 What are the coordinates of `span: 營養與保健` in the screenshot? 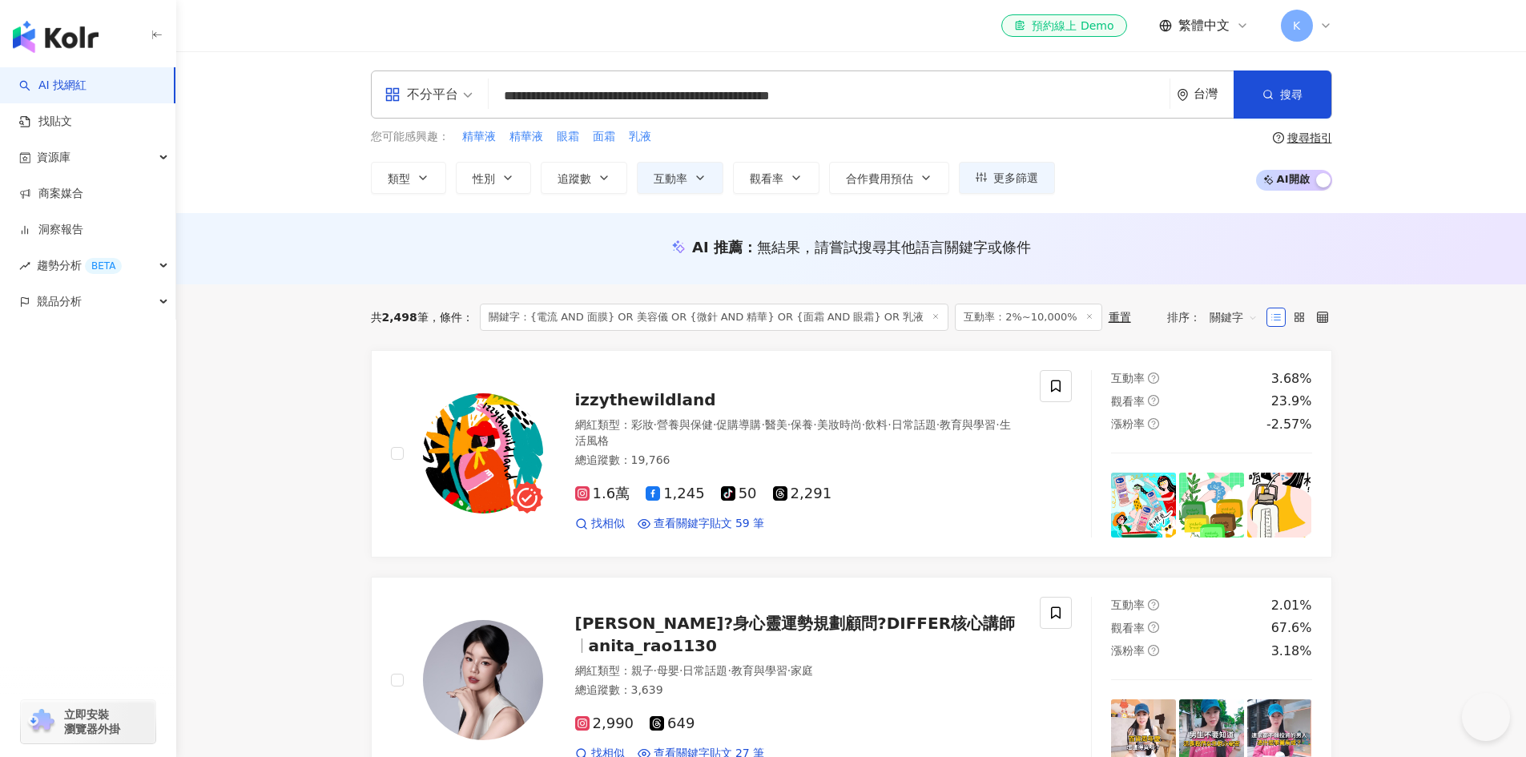 It's located at (685, 425).